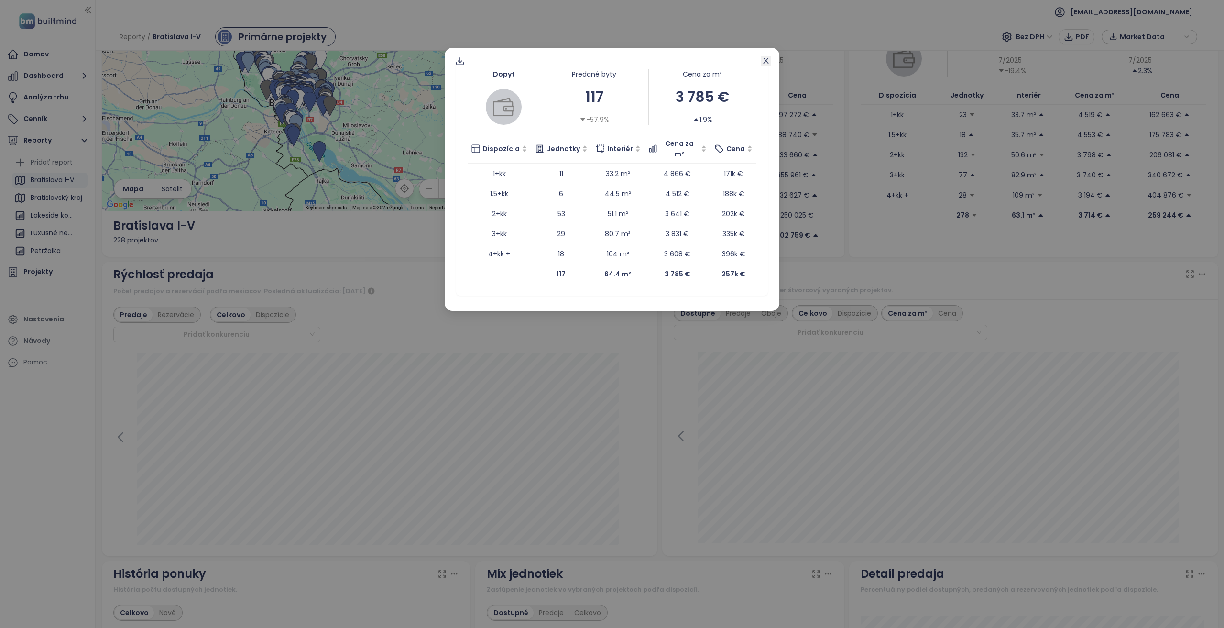  Describe the element at coordinates (620, 149) in the screenshot. I see `span: Interiér` at that location.